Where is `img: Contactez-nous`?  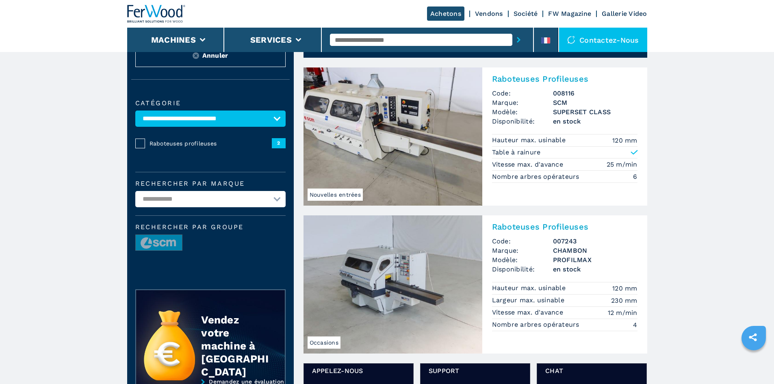
img: Contactez-nous is located at coordinates (572, 40).